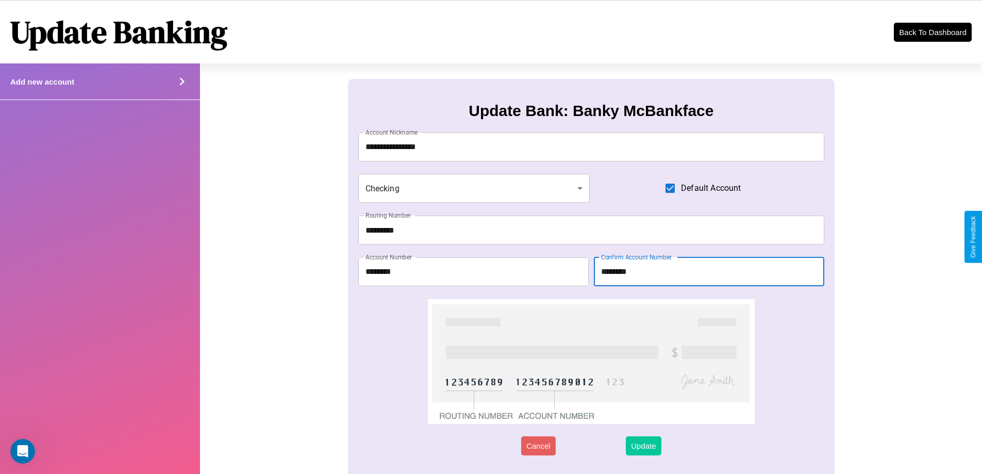 The height and width of the screenshot is (474, 982). Describe the element at coordinates (932, 32) in the screenshot. I see `button: Back To Dashboard` at that location.